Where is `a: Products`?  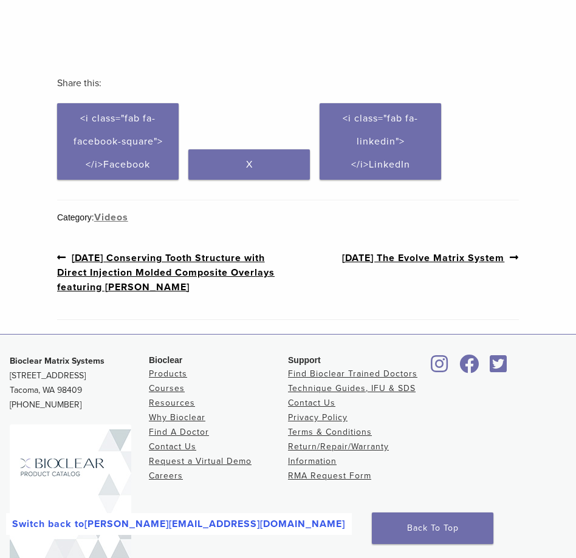
a: Products is located at coordinates (168, 374).